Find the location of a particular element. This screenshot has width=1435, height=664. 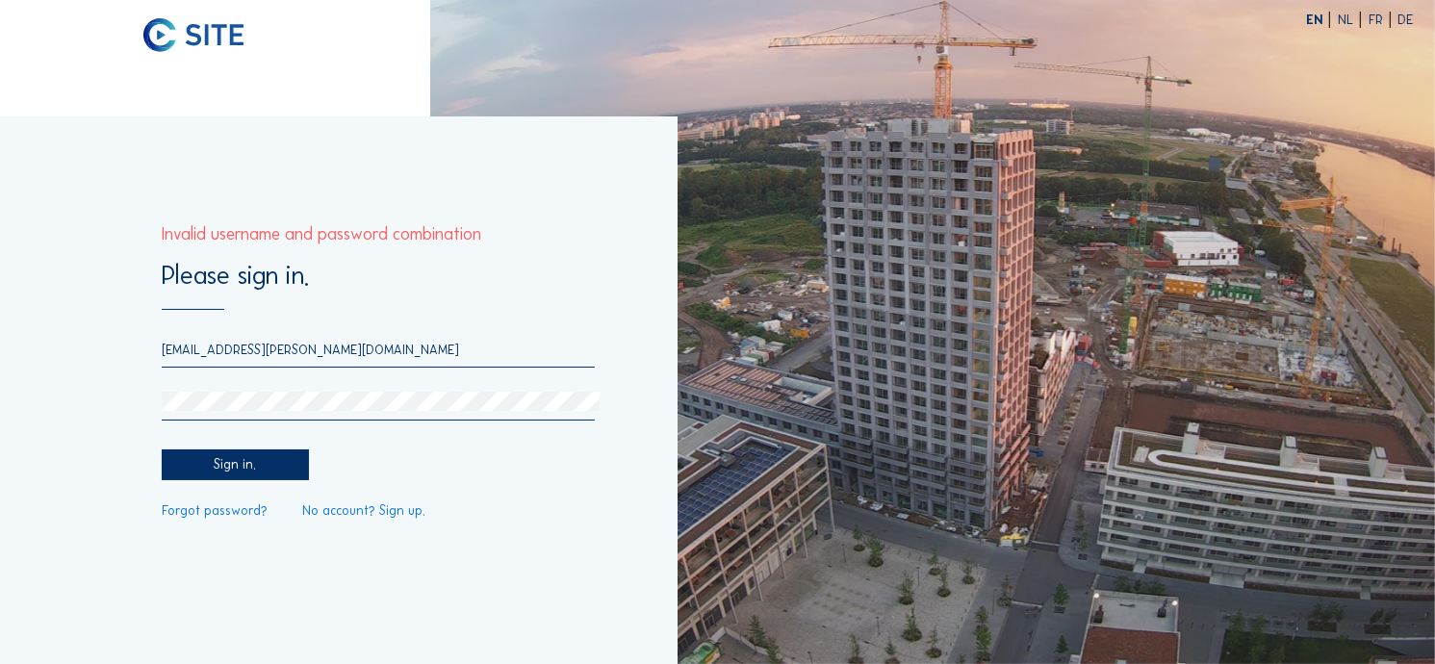

div: Sign in. is located at coordinates (235, 465).